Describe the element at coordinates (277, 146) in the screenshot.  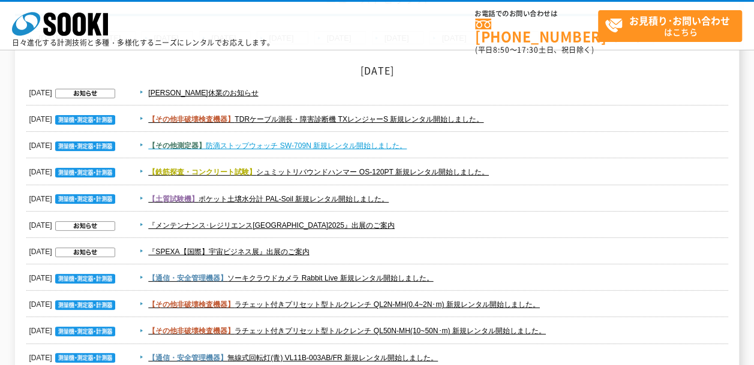
I see `a: 【その他測定器】防滴ストップウォッチ SW-709N 新規レンタル開始しました。` at that location.